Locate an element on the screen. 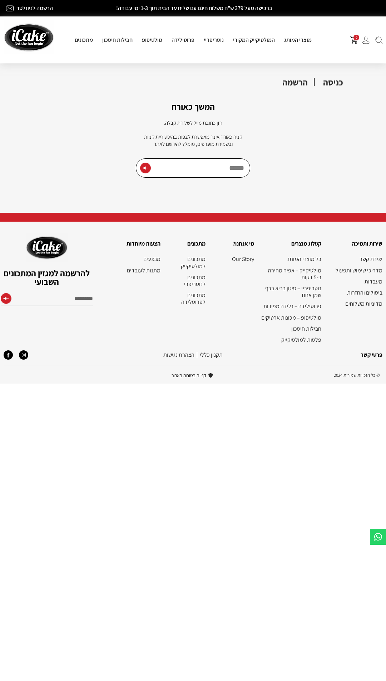 The width and height of the screenshot is (386, 681). h2: © כל הזכויות שמורות 2024 is located at coordinates (322, 375).